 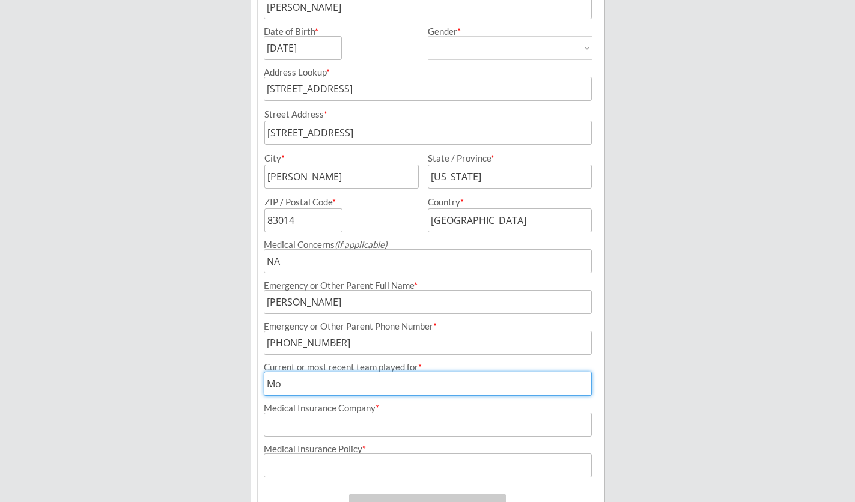 I want to click on div: Country, so click(x=502, y=202).